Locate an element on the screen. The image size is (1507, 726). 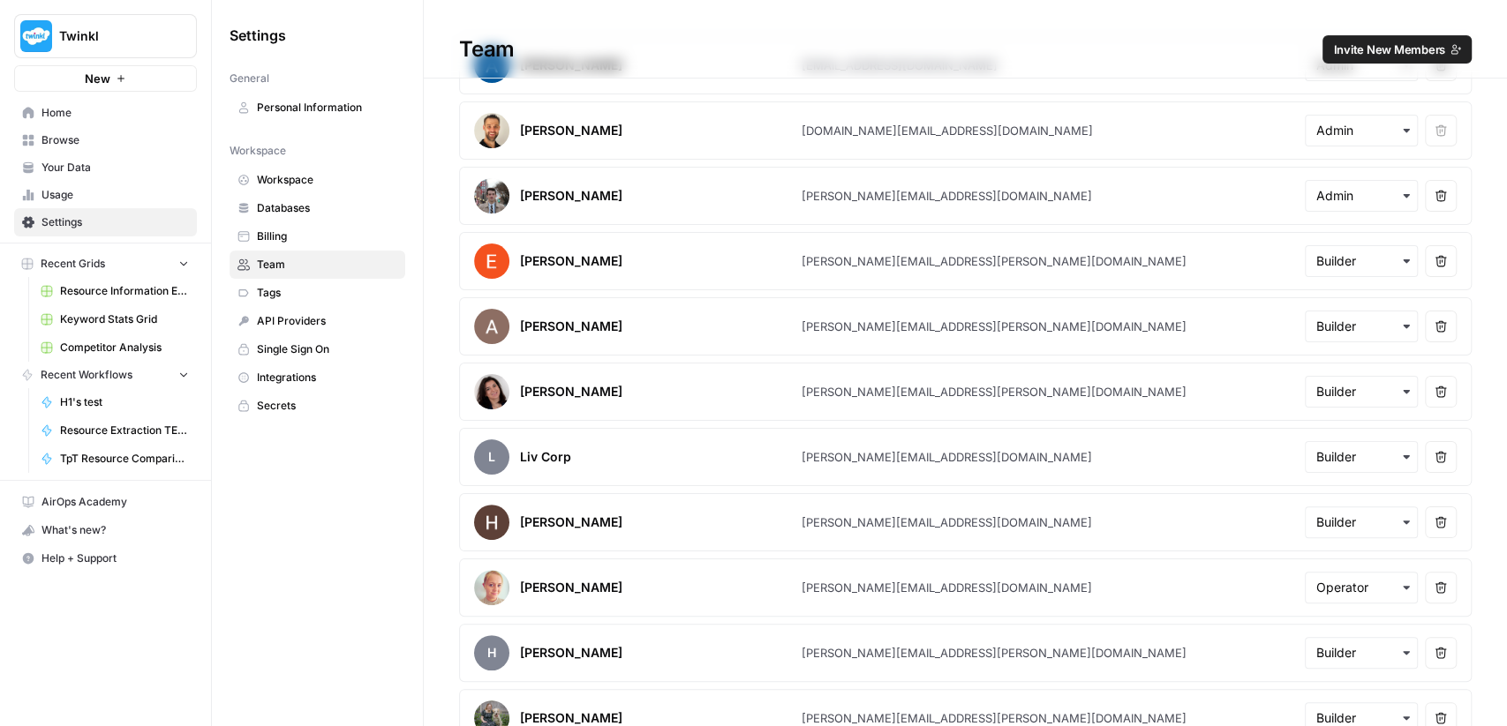
span: Usage is located at coordinates (115, 195).